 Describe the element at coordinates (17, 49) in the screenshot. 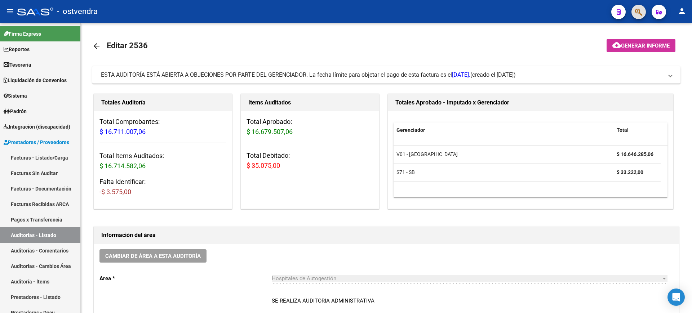

I see `span: Reportes` at that location.